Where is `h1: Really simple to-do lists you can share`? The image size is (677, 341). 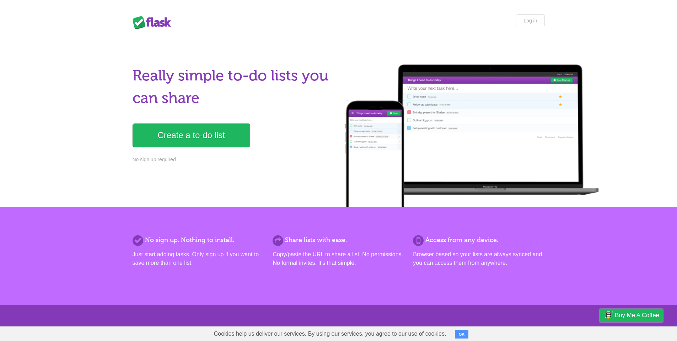
h1: Really simple to-do lists you can share is located at coordinates (234, 87).